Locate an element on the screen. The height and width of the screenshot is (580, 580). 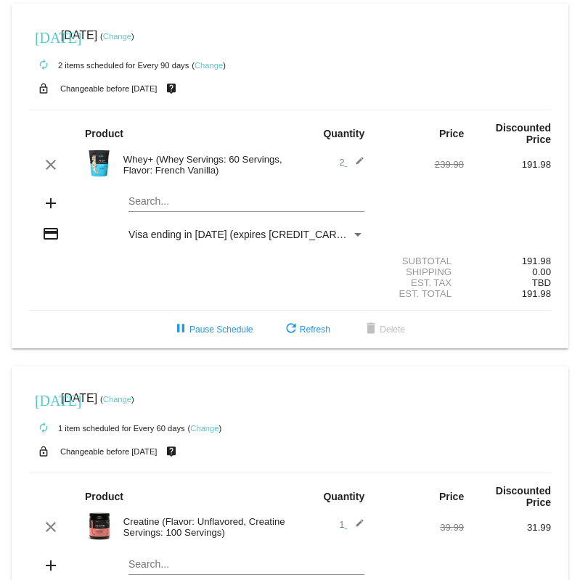
img: Image-1-Carousel-Creatine-100S-1000x1000-1.png is located at coordinates (99, 526).